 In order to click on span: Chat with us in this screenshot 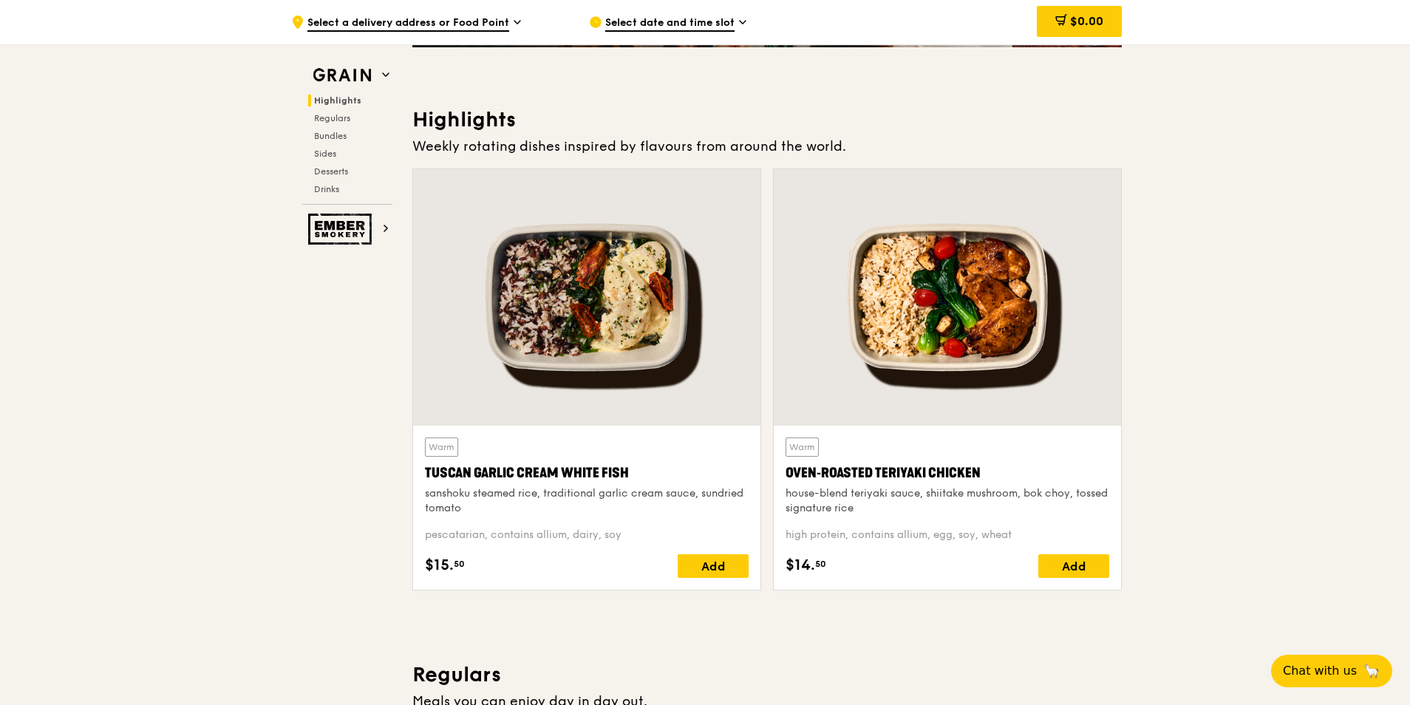, I will do `click(1320, 671)`.